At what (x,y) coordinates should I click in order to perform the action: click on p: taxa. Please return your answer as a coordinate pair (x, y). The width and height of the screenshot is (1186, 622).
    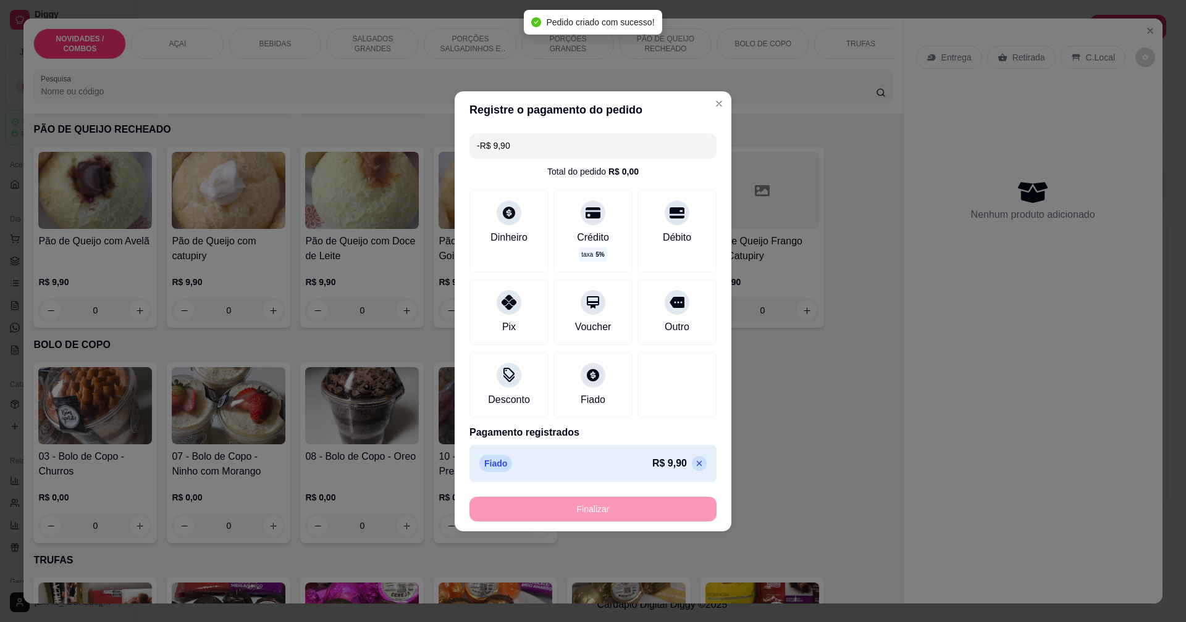
    Looking at the image, I should click on (592, 254).